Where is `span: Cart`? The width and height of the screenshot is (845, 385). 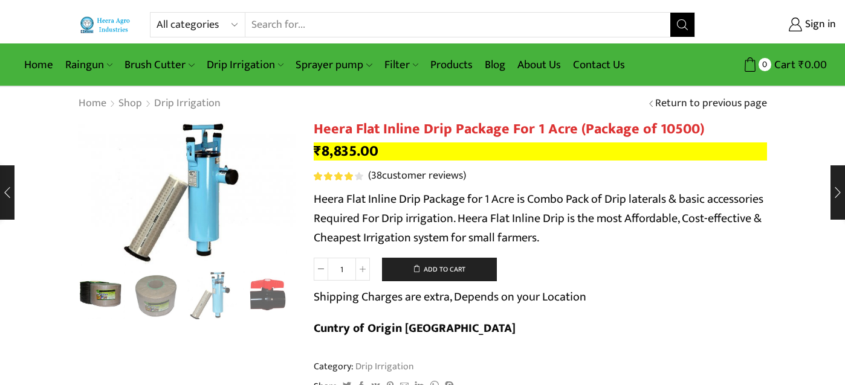 span: Cart is located at coordinates (783, 65).